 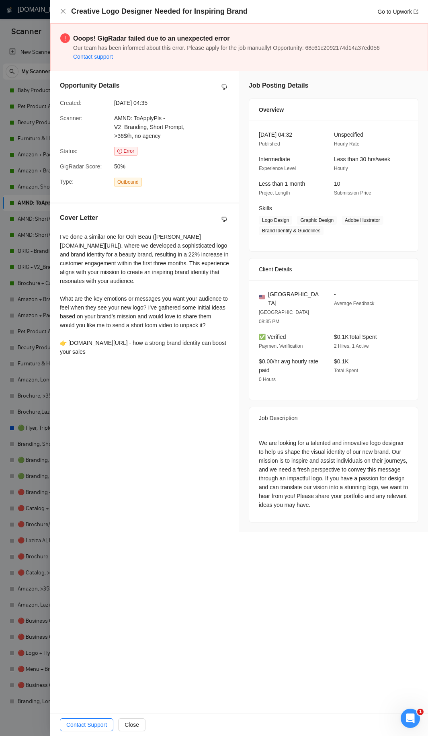 What do you see at coordinates (128, 182) in the screenshot?
I see `span: Outbound` at bounding box center [128, 182].